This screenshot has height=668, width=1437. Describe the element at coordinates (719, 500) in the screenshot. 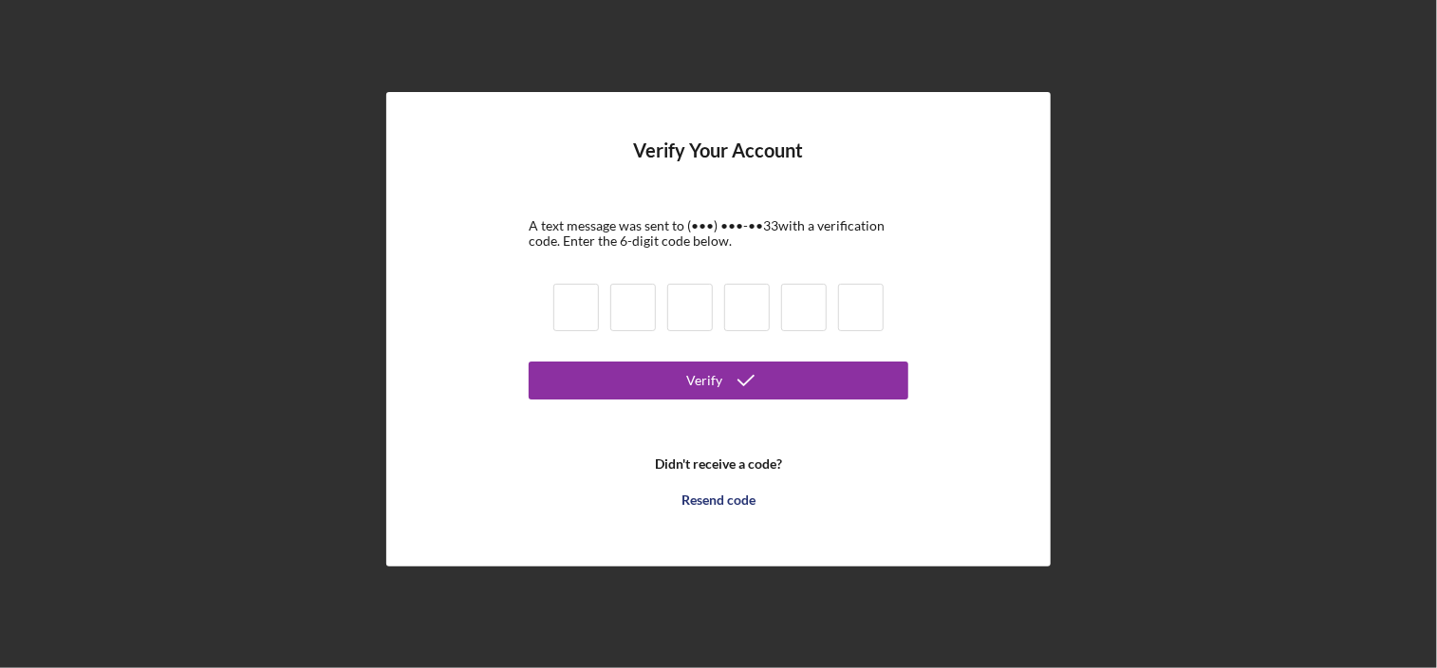

I see `button: Resend code` at that location.